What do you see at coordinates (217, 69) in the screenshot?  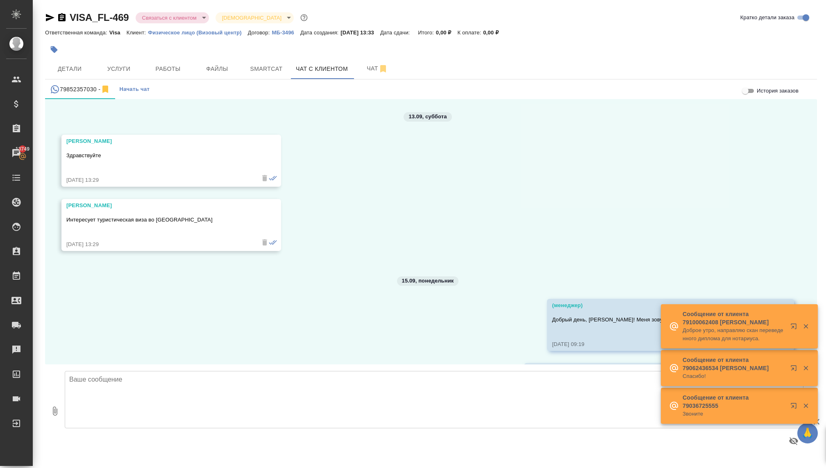 I see `span: Файлы` at bounding box center [217, 69].